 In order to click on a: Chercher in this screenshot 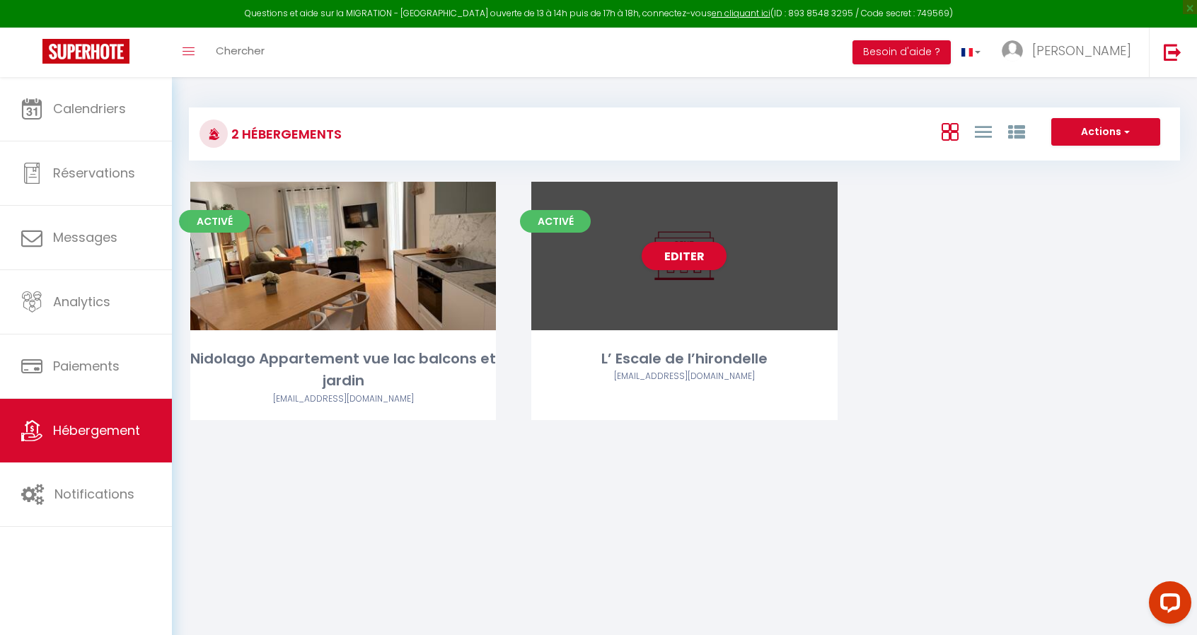, I will do `click(240, 52)`.